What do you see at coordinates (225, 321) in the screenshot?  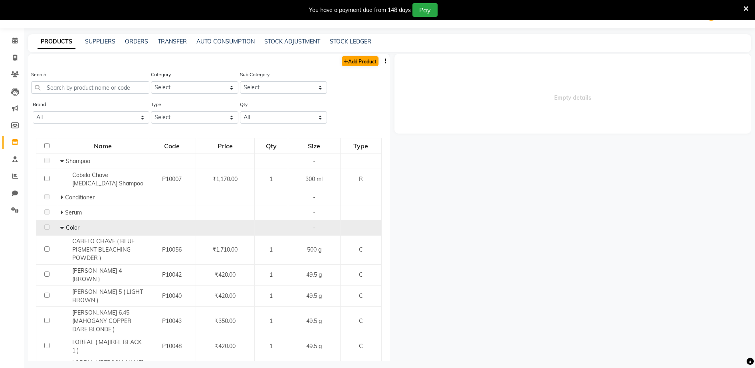 I see `span: ₹350.00` at bounding box center [225, 321].